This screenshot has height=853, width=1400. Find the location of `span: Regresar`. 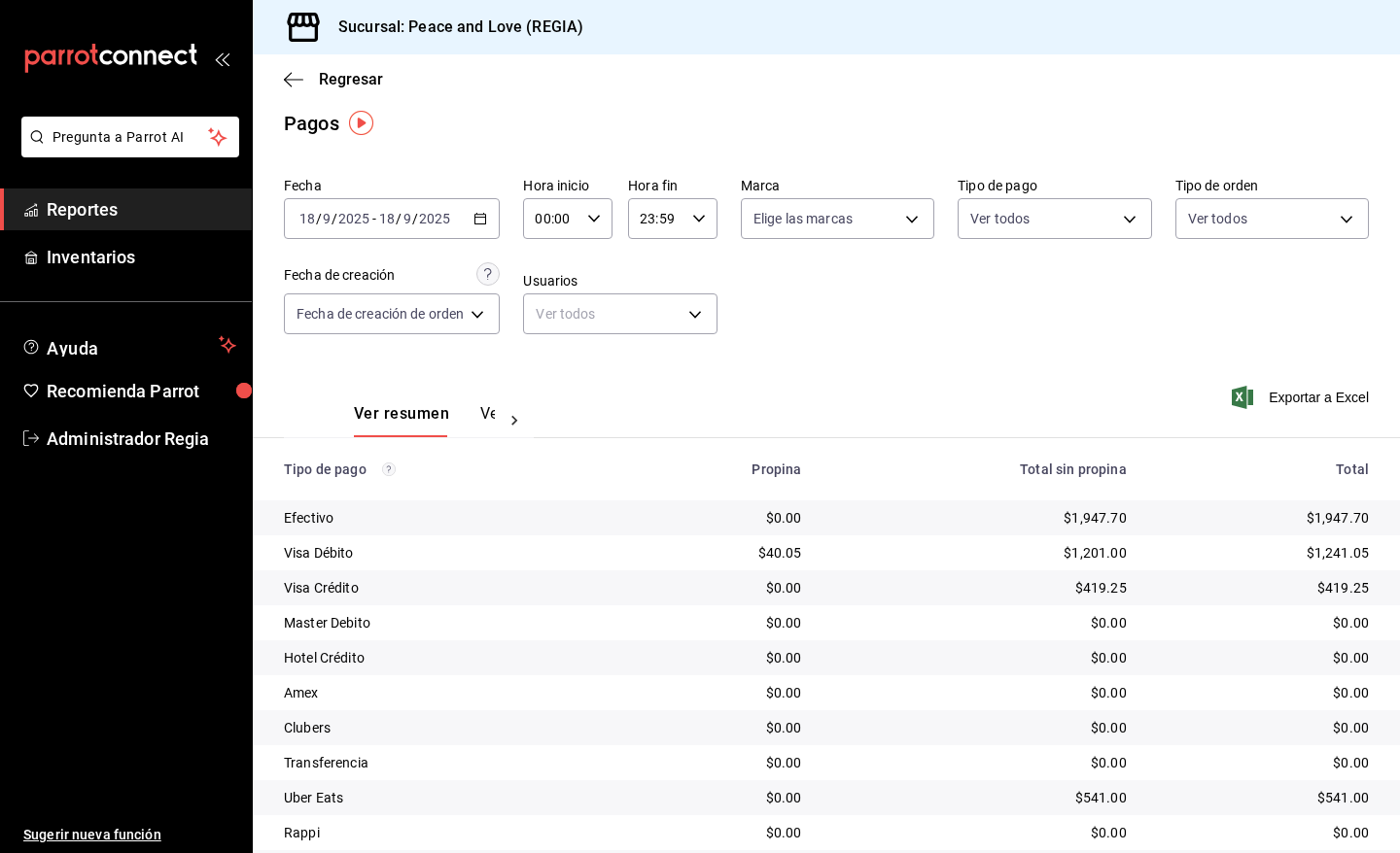

span: Regresar is located at coordinates (351, 78).